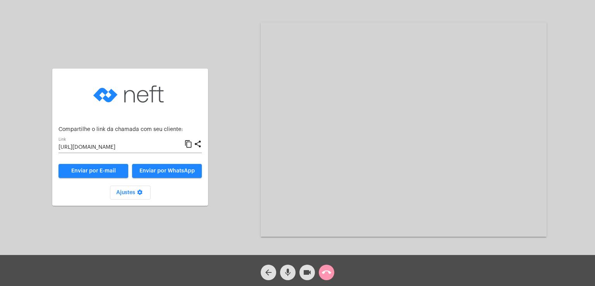 The height and width of the screenshot is (286, 595). Describe the element at coordinates (130, 129) in the screenshot. I see `p: Compartilhe o link da chamada com seu cliente:` at that location.